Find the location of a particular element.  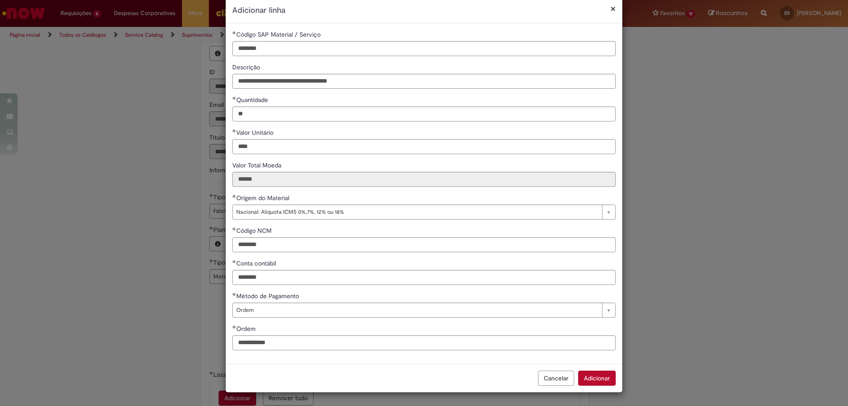

button: Cancelar is located at coordinates (556, 378).